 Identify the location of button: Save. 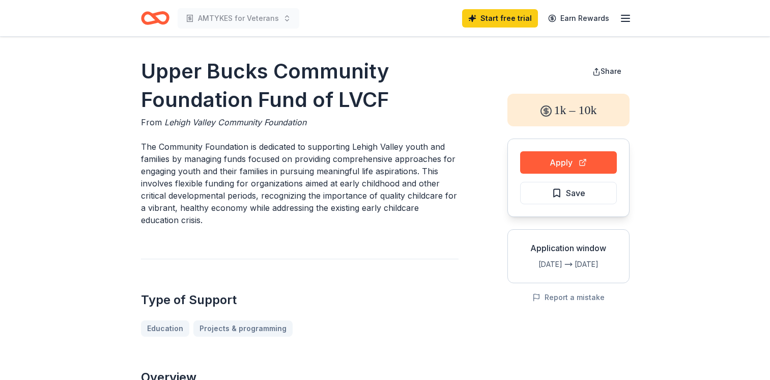
(569, 193).